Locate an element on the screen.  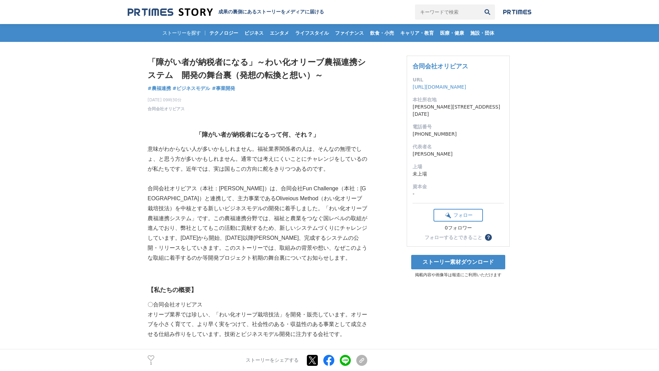
a: prtimes is located at coordinates (517, 12).